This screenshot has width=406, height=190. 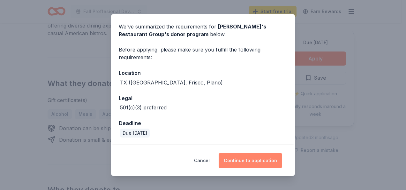 I want to click on div: 501(c)(3) preferred, so click(x=143, y=107).